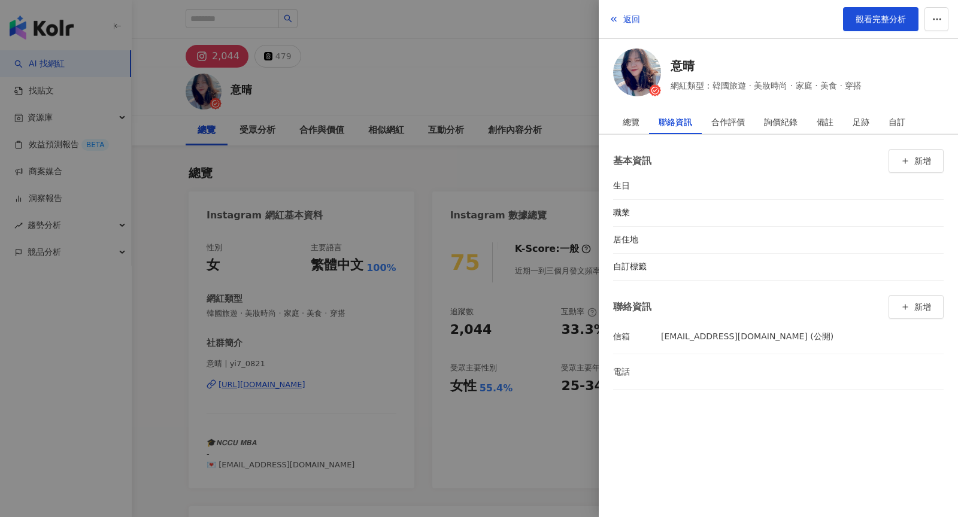  I want to click on div: 自訂標籤, so click(637, 267).